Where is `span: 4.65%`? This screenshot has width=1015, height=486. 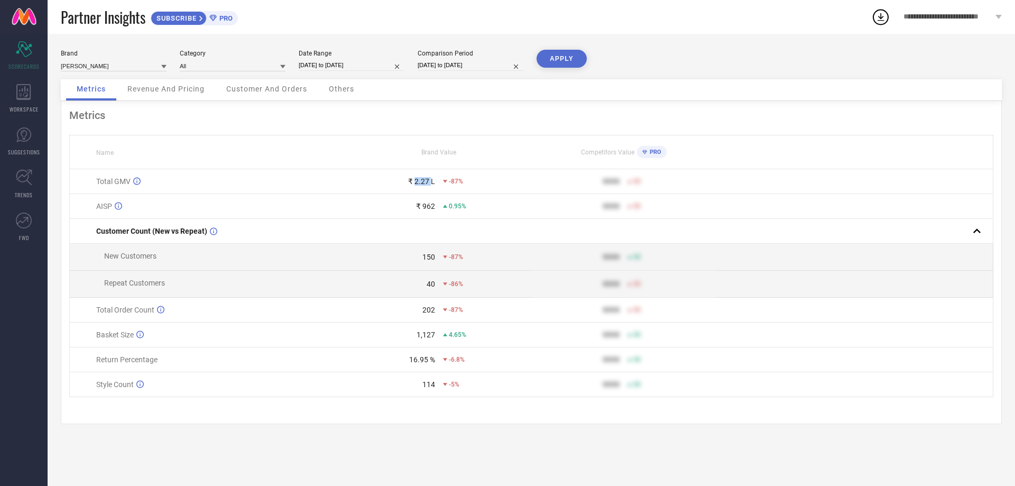 span: 4.65% is located at coordinates (457, 335).